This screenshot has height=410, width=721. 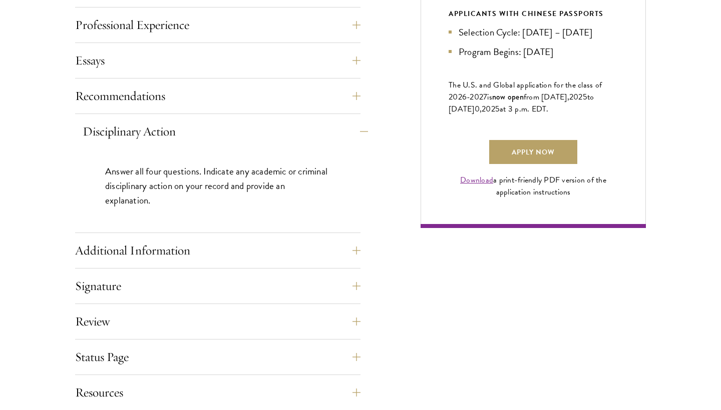 What do you see at coordinates (533, 14) in the screenshot?
I see `div: APPLICANTS WITH CHINESE PASSPORTS` at bounding box center [533, 14].